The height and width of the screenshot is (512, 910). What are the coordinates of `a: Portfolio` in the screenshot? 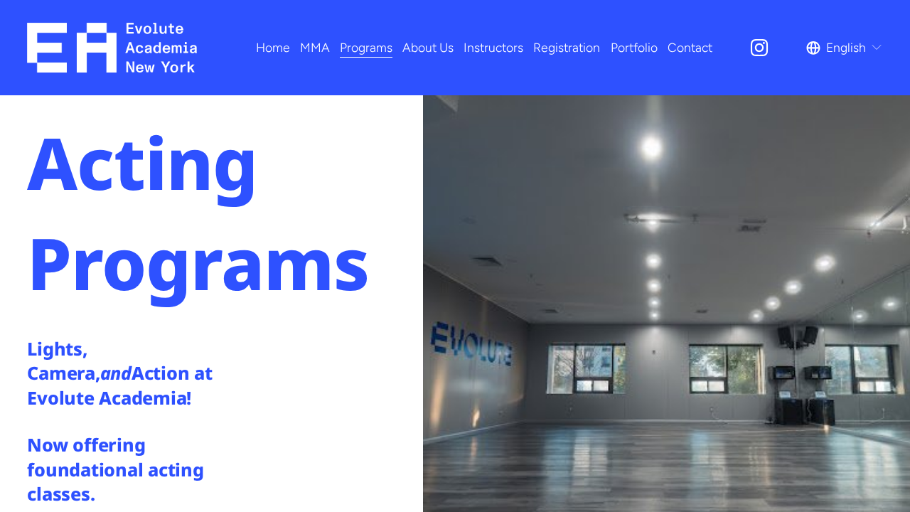 It's located at (634, 47).